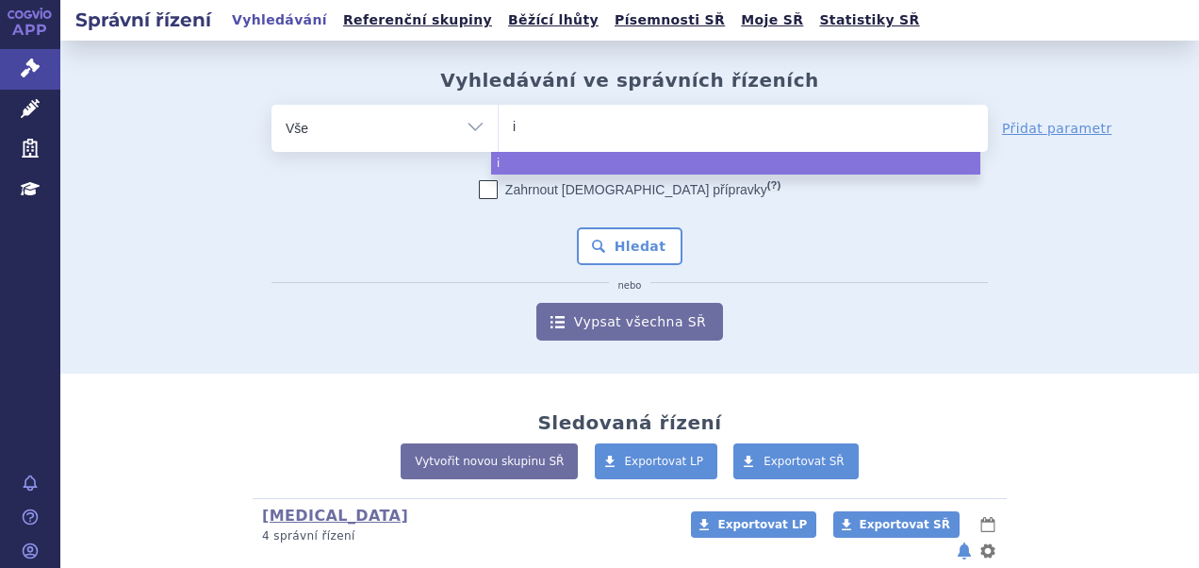  What do you see at coordinates (489, 461) in the screenshot?
I see `a: Vytvořit novou skupinu SŘ` at bounding box center [489, 461].